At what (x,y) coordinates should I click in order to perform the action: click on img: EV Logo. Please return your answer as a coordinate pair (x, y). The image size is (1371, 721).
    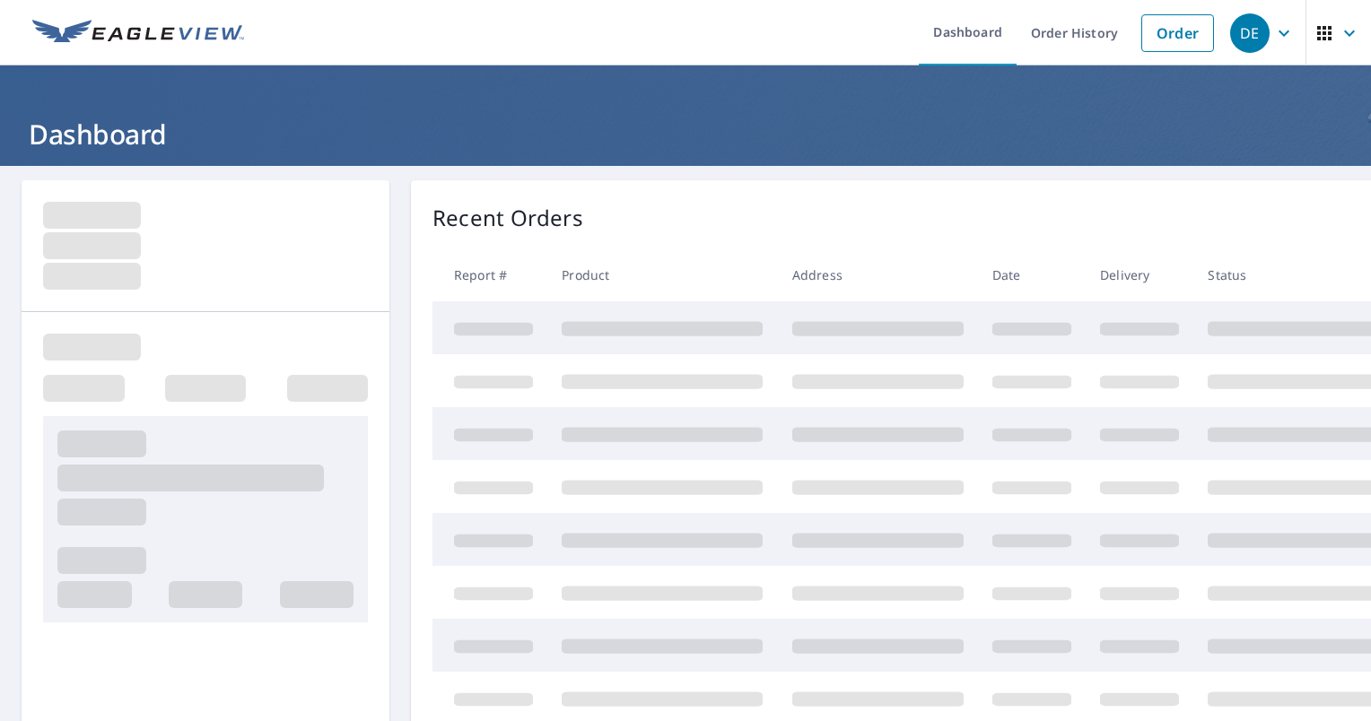
    Looking at the image, I should click on (138, 33).